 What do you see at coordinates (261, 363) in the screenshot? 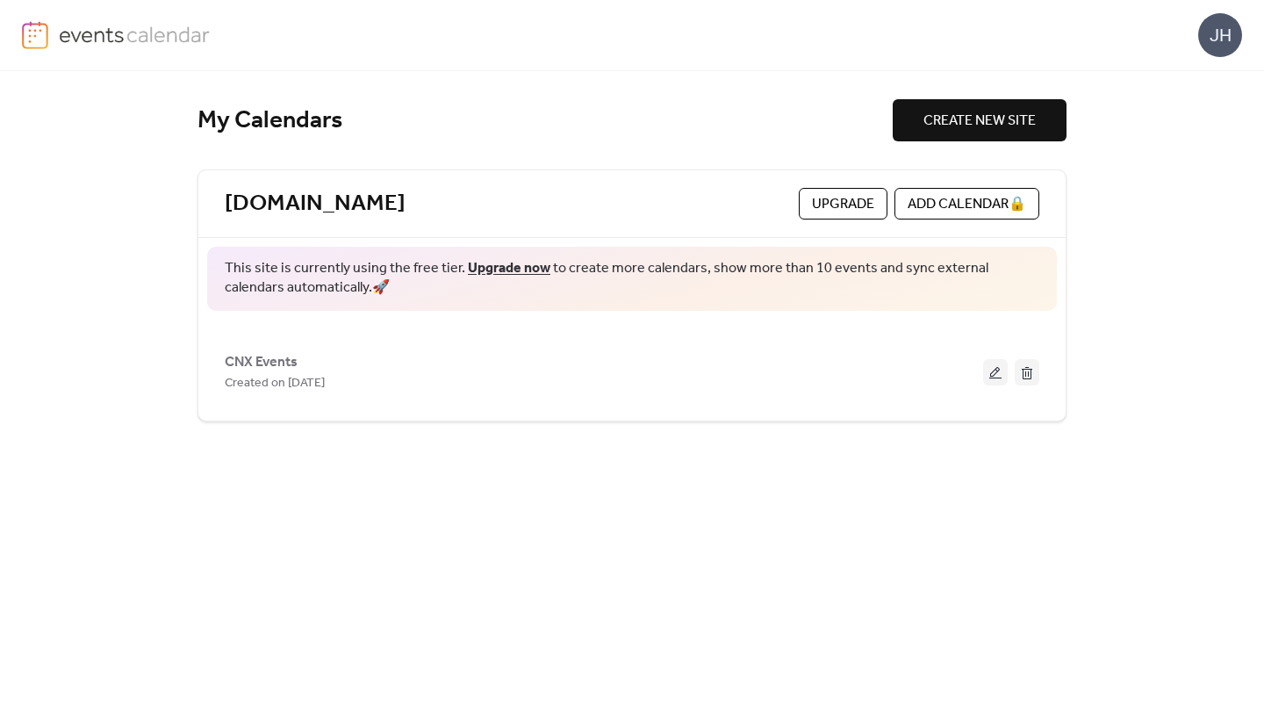
I see `span: CNX Events` at bounding box center [261, 363].